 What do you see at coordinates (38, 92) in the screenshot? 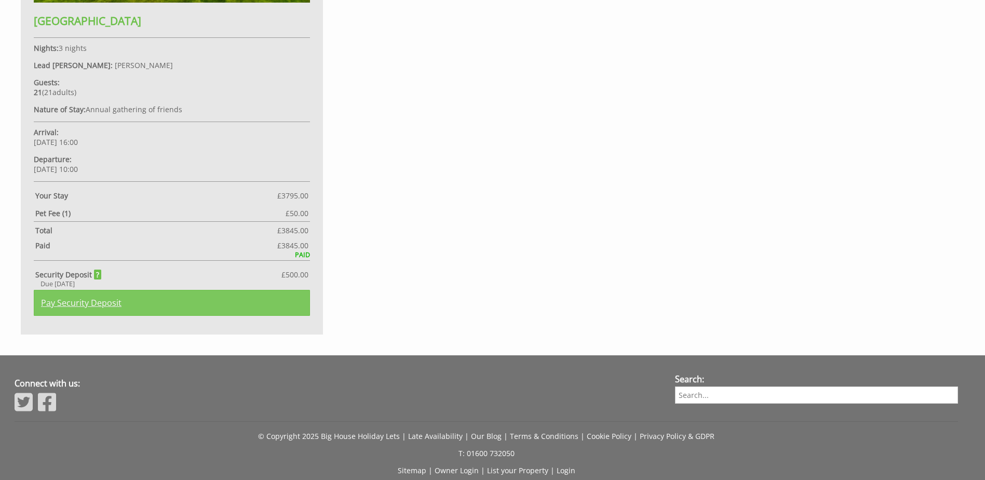
I see `strong: 21` at bounding box center [38, 92].